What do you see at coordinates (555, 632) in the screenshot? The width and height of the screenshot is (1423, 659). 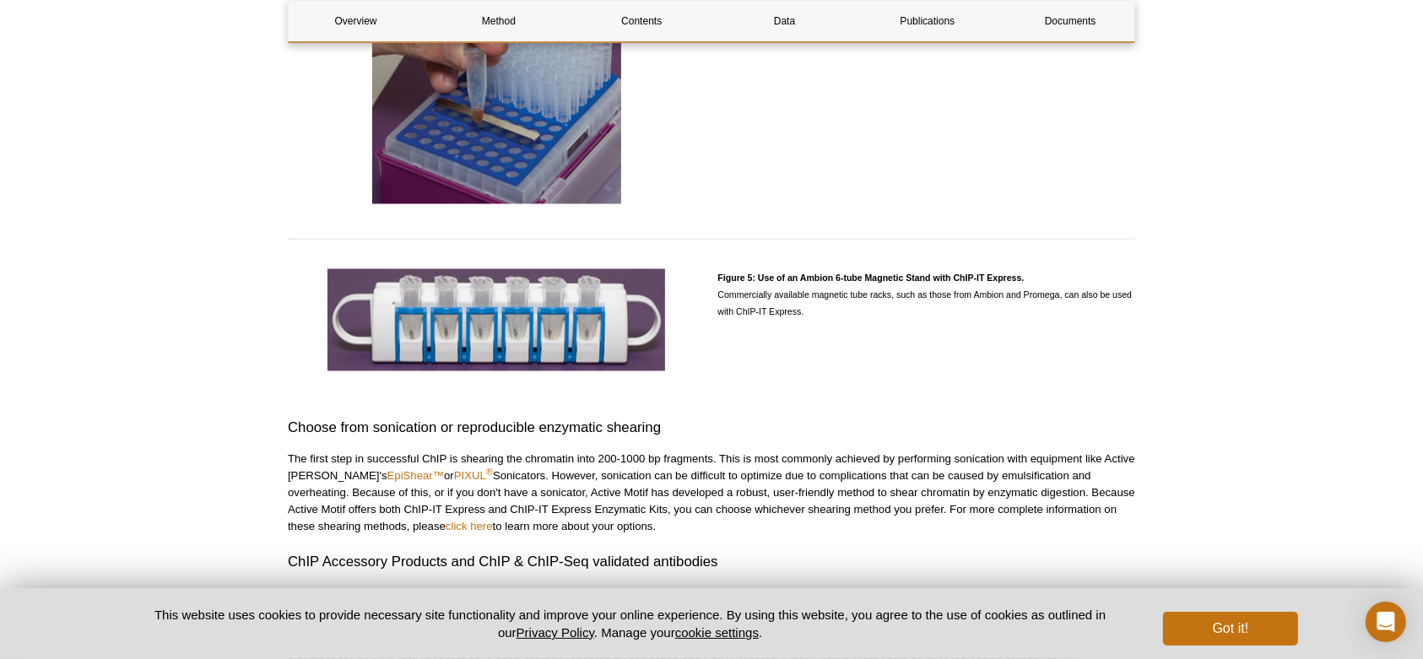 I see `a: Privacy Policy` at bounding box center [555, 632].